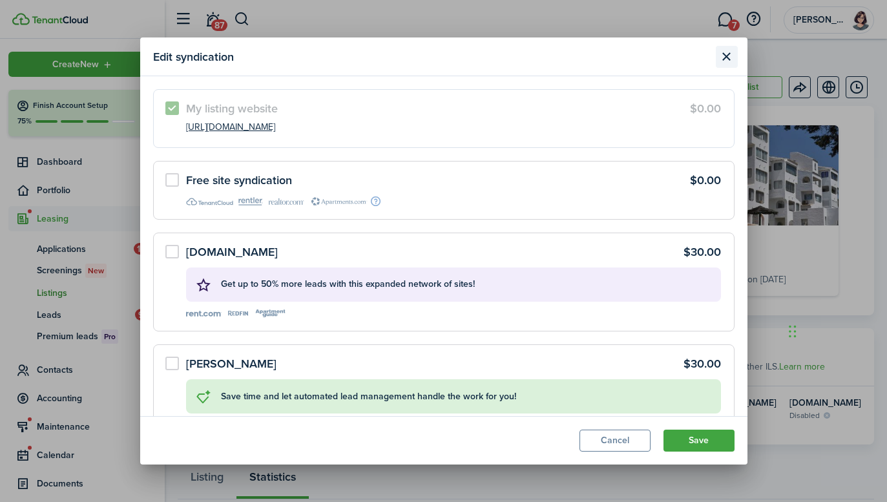 The width and height of the screenshot is (887, 502). Describe the element at coordinates (286, 202) in the screenshot. I see `img: Realtor` at that location.